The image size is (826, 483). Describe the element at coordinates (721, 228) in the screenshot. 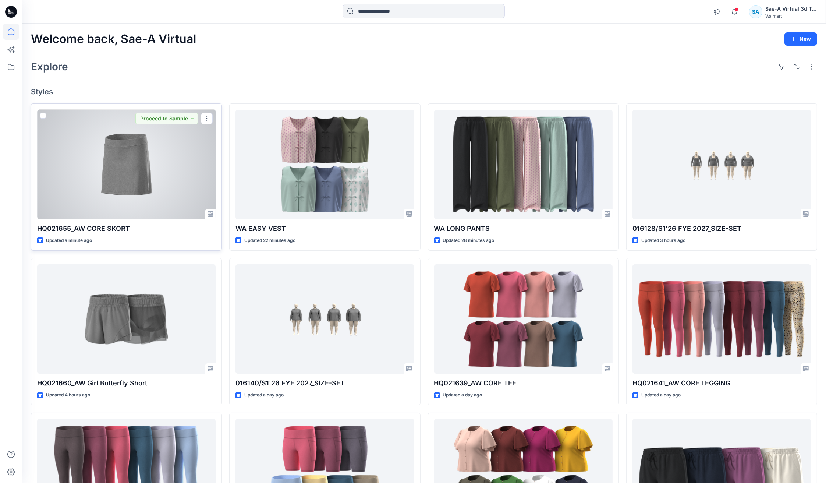

I see `p: 016128/S1'26 FYE 2027_SIZE-SET` at that location.